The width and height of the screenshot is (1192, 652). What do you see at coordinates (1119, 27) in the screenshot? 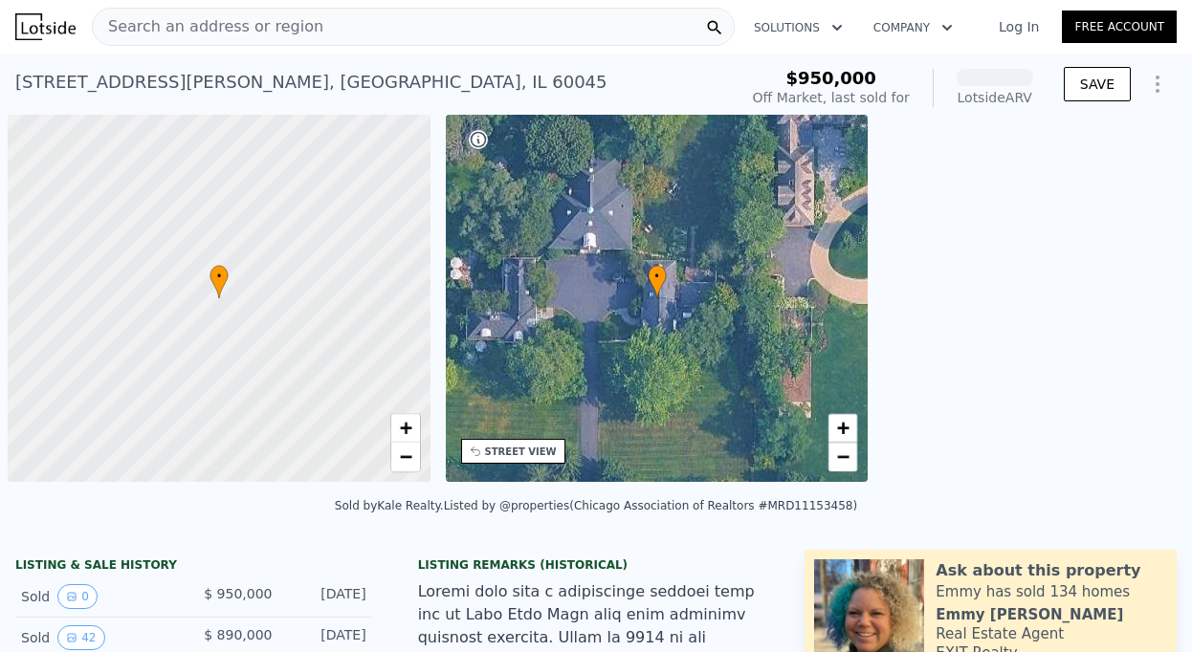
I see `a: Free Account` at bounding box center [1119, 27].